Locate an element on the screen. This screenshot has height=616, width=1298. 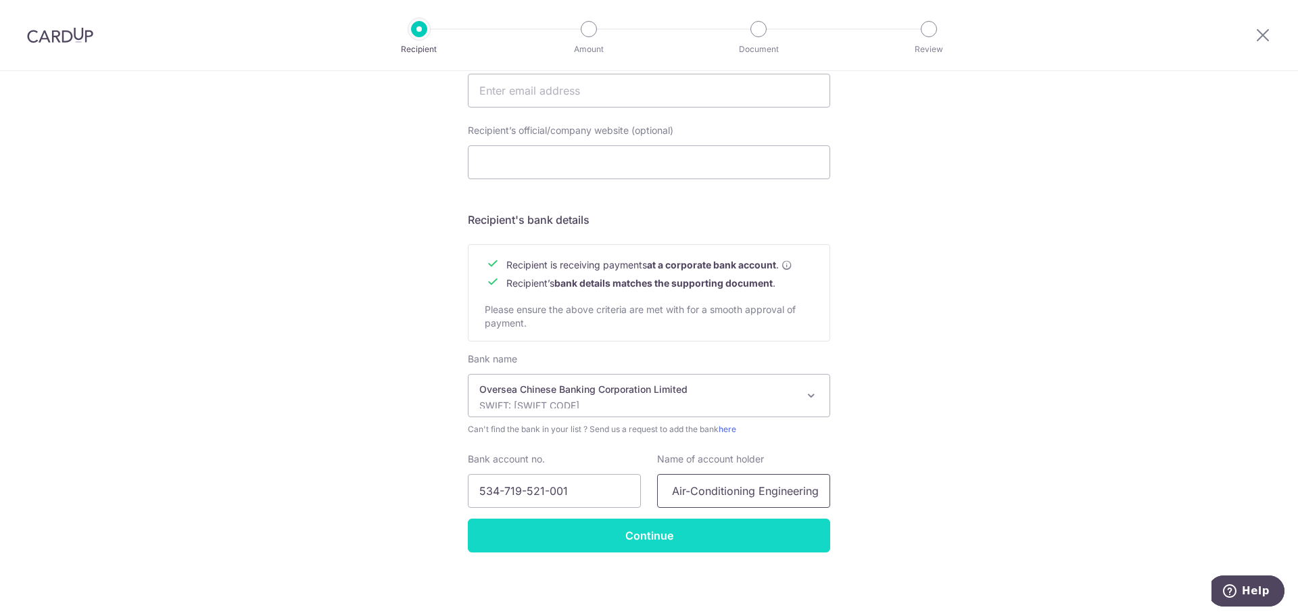
label: Bank name is located at coordinates (492, 359).